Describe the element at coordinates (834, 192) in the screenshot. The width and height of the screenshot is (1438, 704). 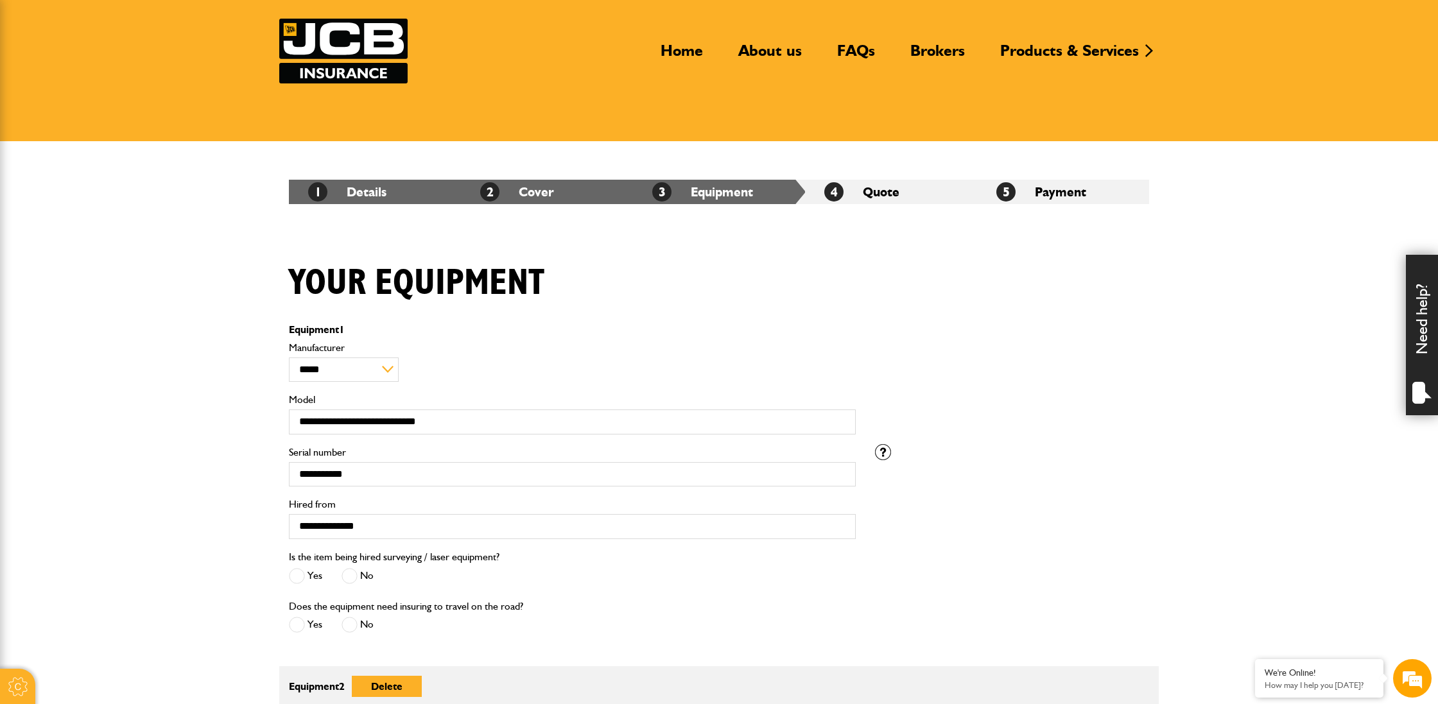
I see `span: 4` at that location.